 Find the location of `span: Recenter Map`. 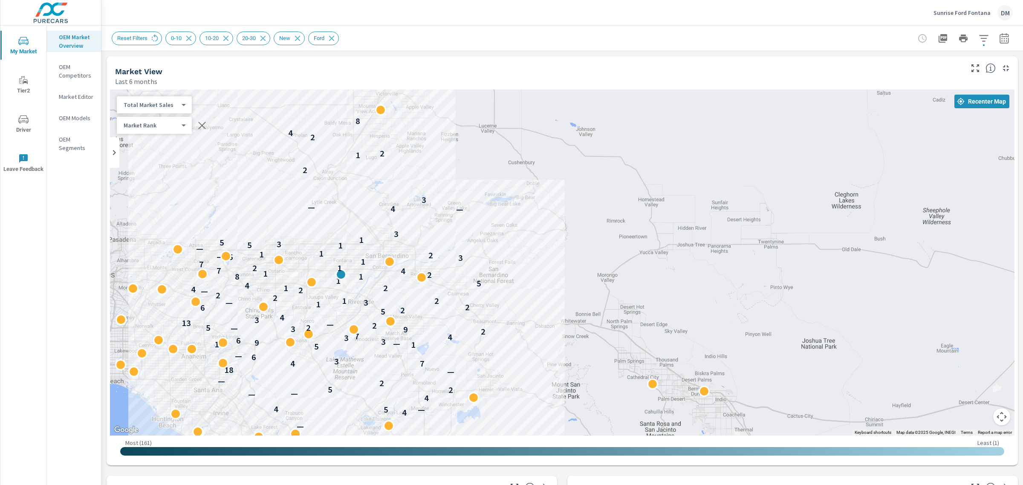

span: Recenter Map is located at coordinates (982, 101).